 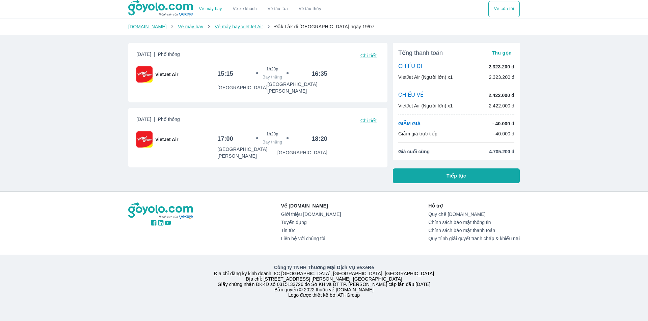 I want to click on a: Vé xe khách, so click(x=245, y=9).